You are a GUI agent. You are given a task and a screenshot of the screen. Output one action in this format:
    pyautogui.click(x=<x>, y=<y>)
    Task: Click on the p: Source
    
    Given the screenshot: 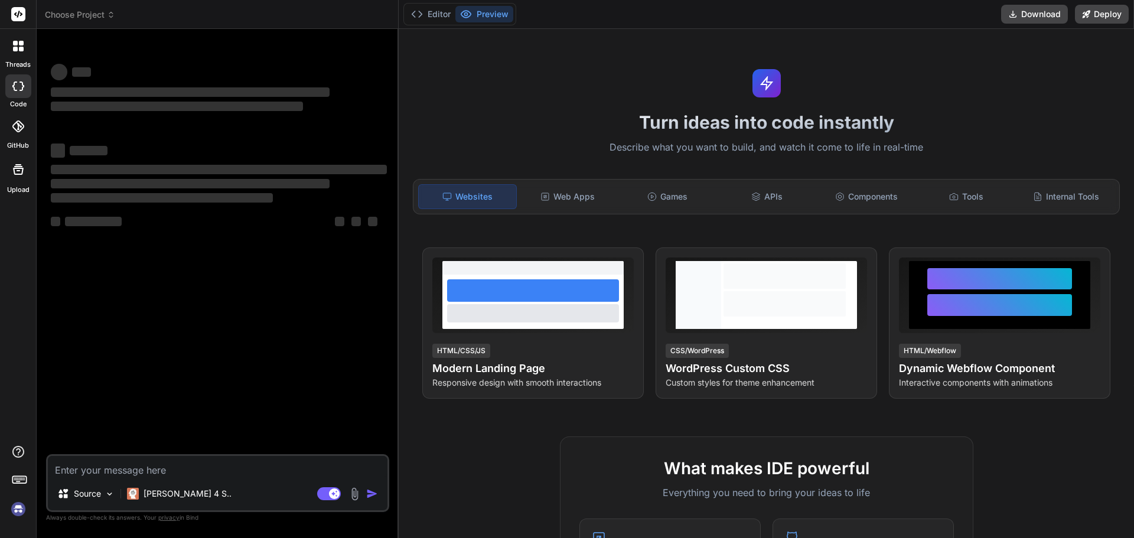 What is the action you would take?
    pyautogui.click(x=87, y=494)
    